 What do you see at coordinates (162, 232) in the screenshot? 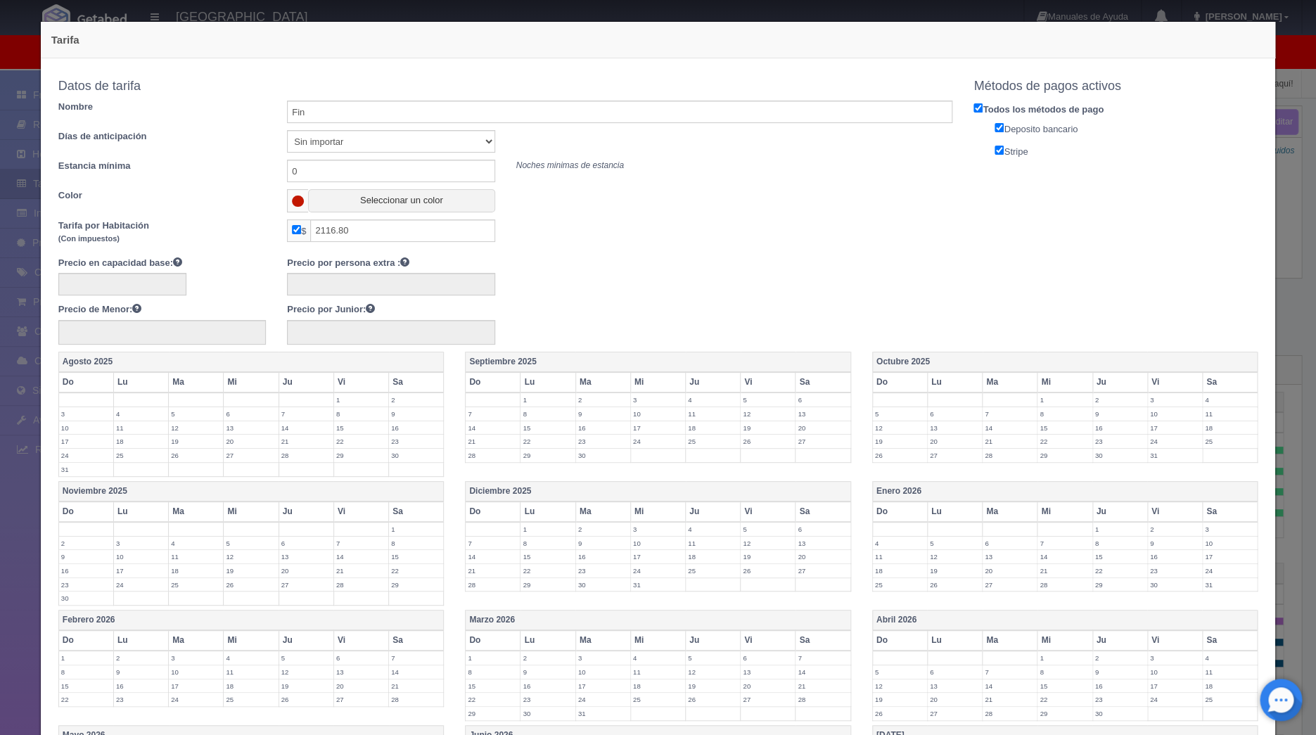
I see `label: Tarifa por Habitación` at bounding box center [162, 232].